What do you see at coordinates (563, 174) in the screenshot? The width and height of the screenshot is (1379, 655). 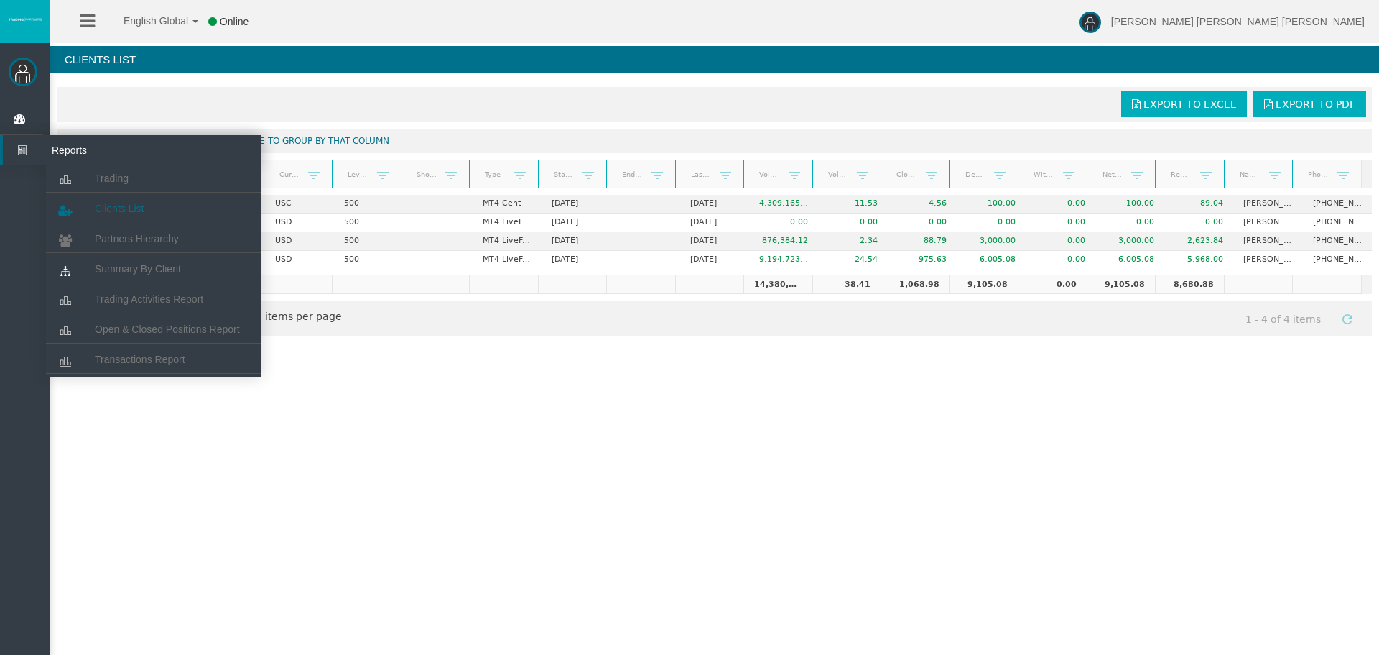 I see `a: Start Date` at bounding box center [563, 174].